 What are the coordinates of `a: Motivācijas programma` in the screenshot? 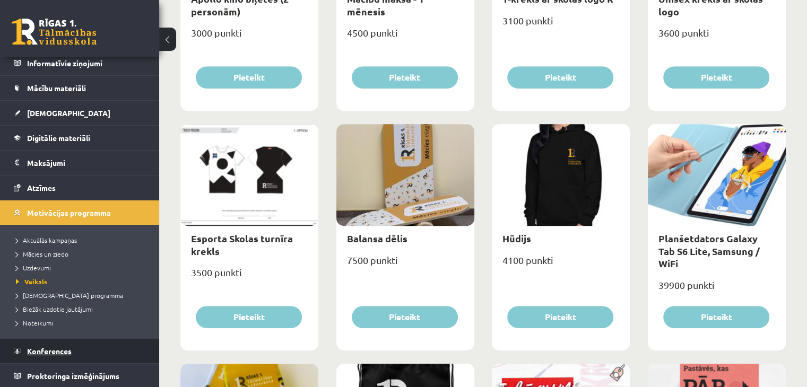 It's located at (80, 213).